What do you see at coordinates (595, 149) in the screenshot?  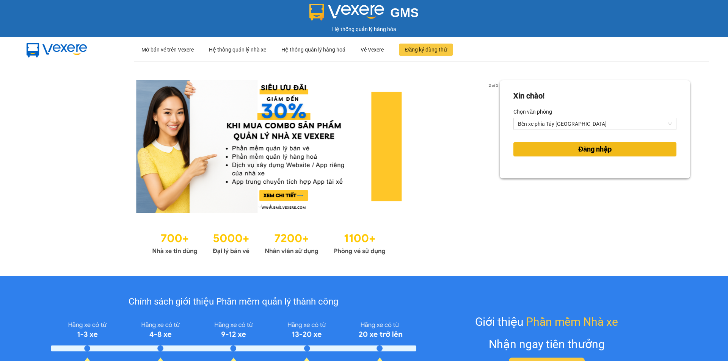 I see `button: Đăng nhập` at bounding box center [595, 149].